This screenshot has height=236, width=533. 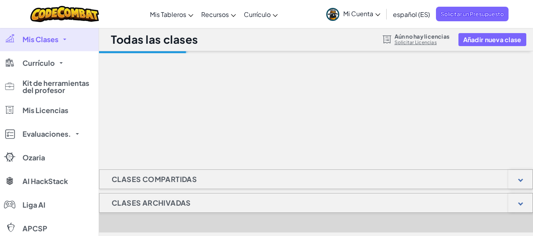 I want to click on h1: Todas las clases, so click(x=154, y=39).